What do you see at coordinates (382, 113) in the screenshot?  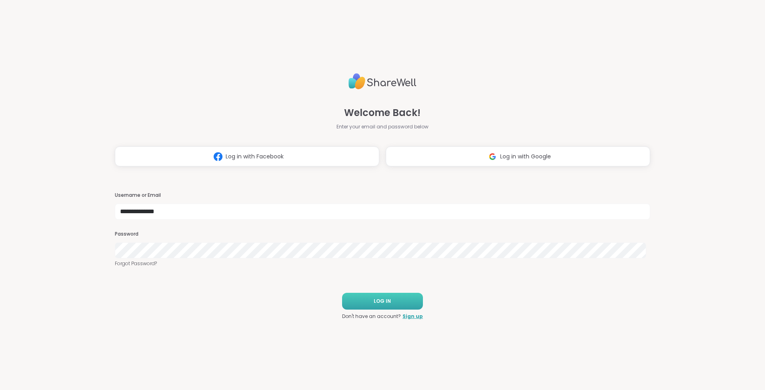 I see `span: Welcome Back!` at bounding box center [382, 113].